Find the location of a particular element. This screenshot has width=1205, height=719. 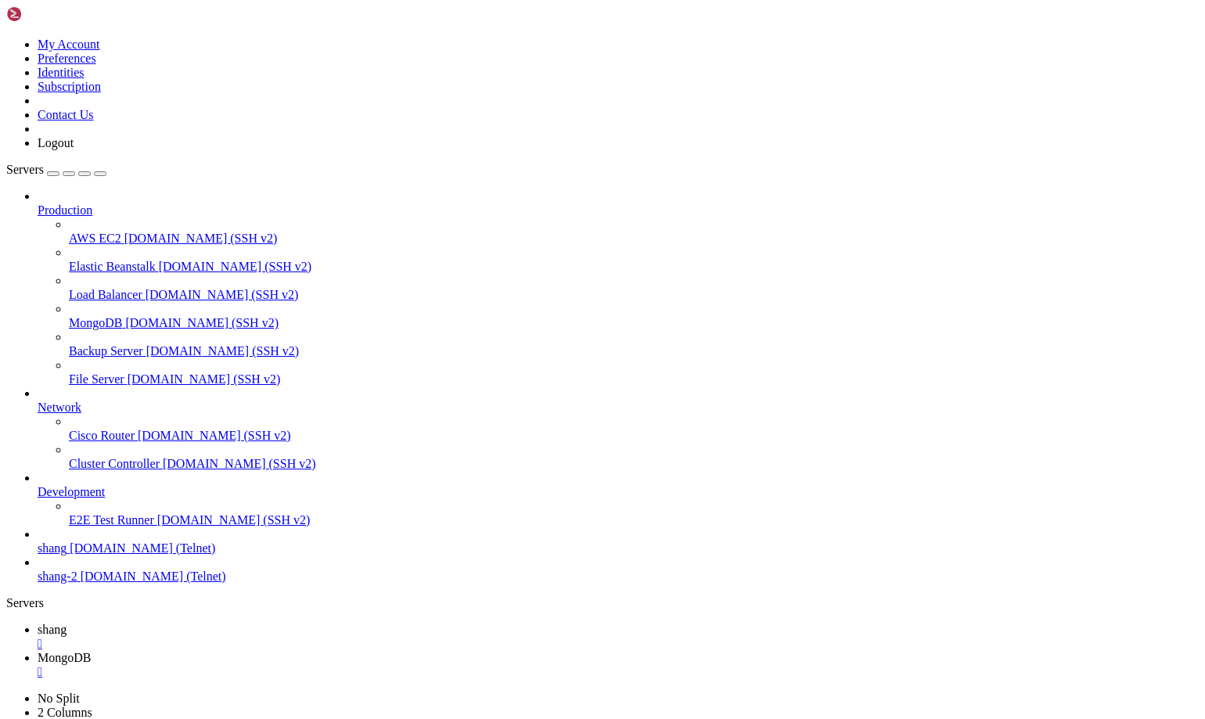

a: No Split is located at coordinates (59, 698).